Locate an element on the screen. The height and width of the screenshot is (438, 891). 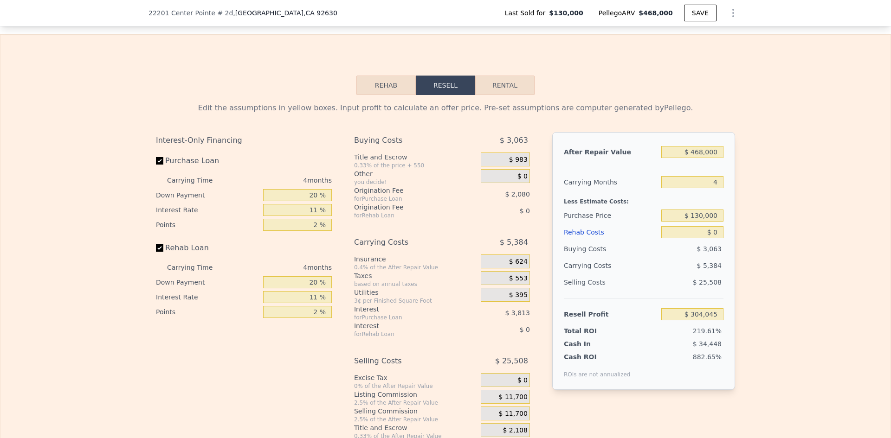
div: 3¢ per Finished Square Foot is located at coordinates (415, 301).